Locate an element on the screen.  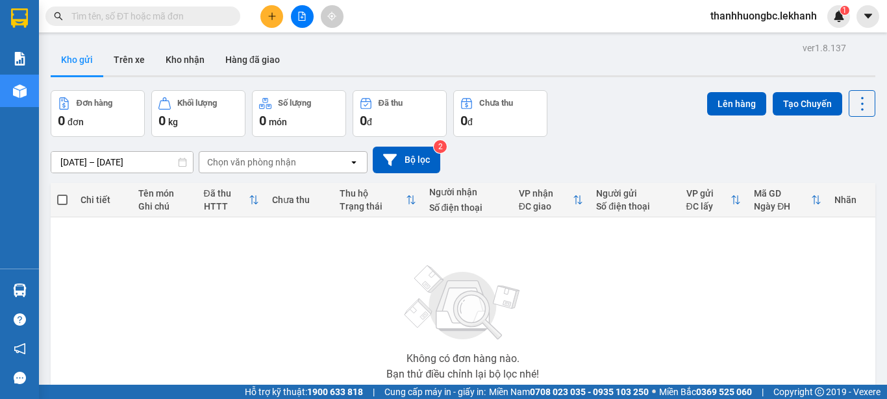
input: Tìm tên, số ĐT hoặc mã đơn is located at coordinates (148, 16).